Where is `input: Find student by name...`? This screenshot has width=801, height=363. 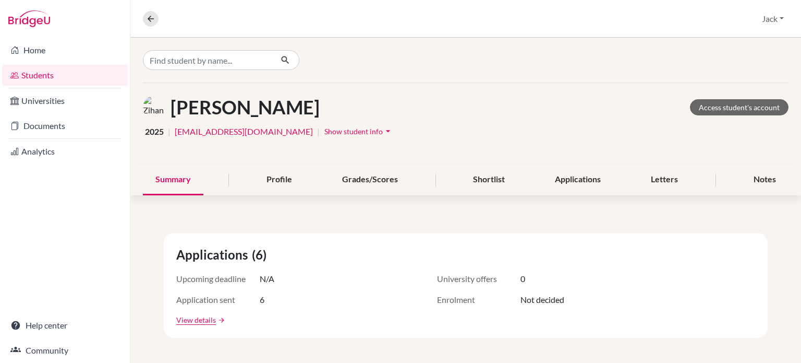 input: Find student by name... is located at coordinates (208, 60).